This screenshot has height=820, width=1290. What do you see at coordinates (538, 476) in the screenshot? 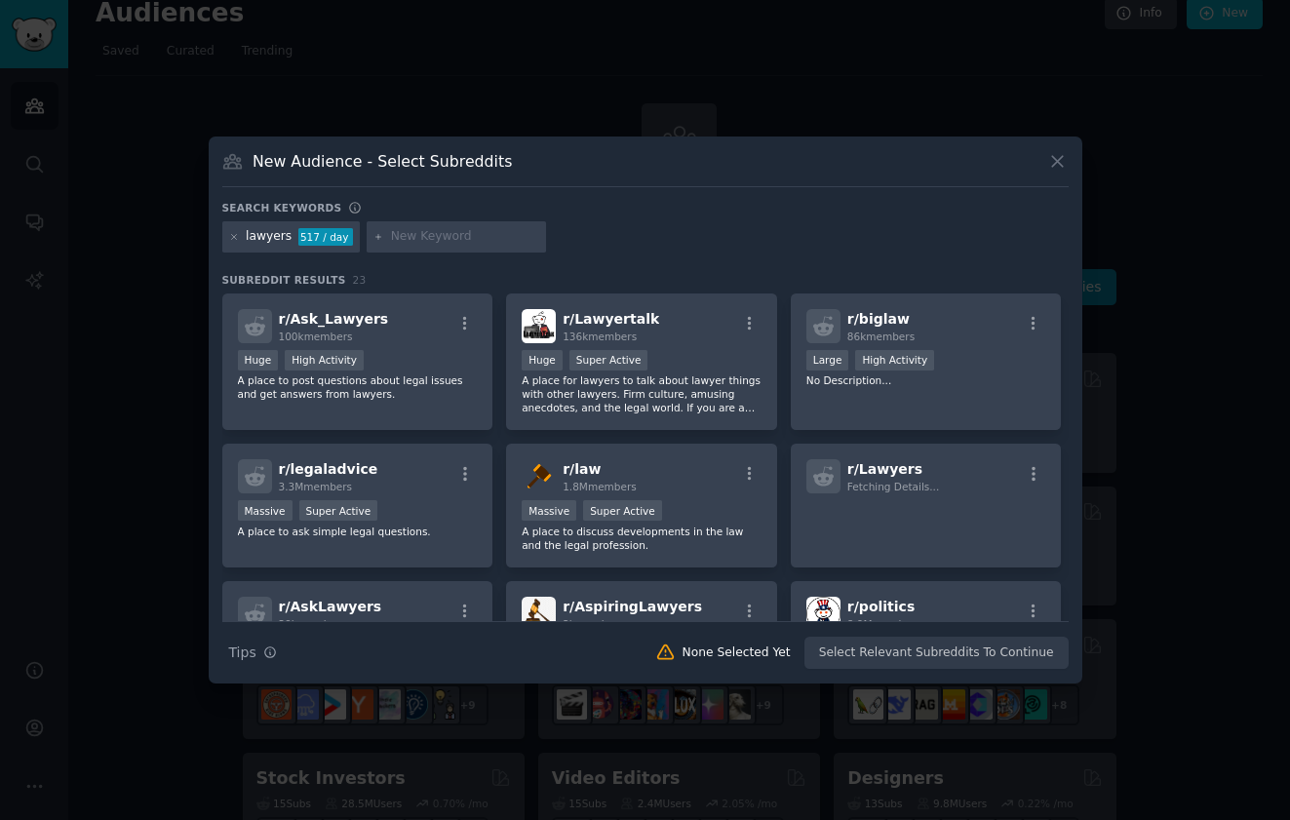
I see `img: law` at bounding box center [538, 476].